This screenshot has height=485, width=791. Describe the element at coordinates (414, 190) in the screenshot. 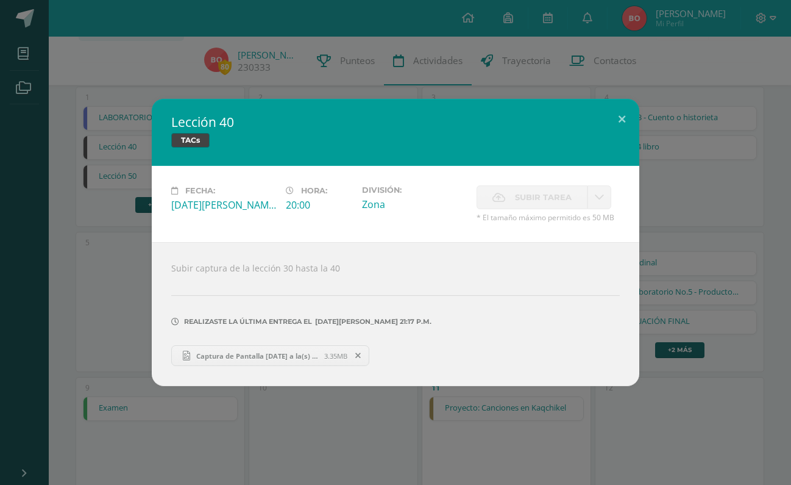

I see `label: División:` at that location.